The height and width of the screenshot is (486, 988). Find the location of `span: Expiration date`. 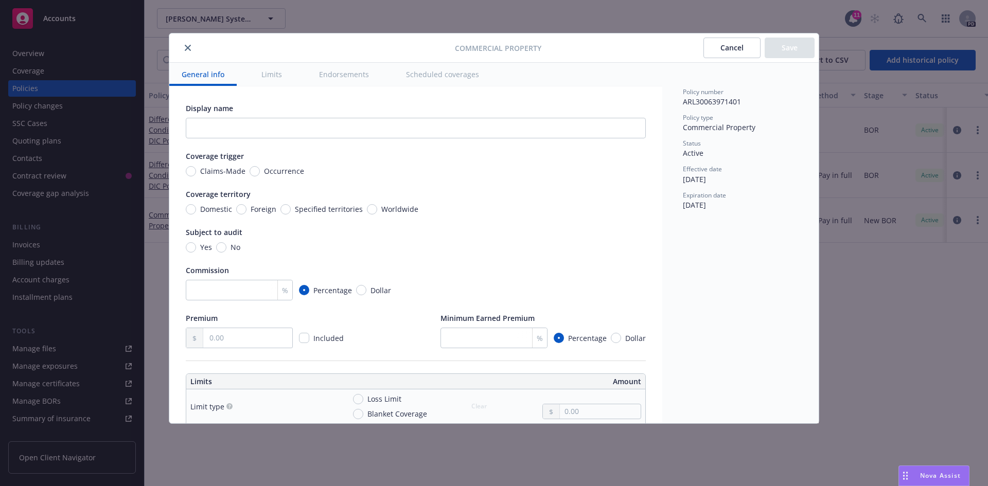

span: Expiration date is located at coordinates (705, 195).